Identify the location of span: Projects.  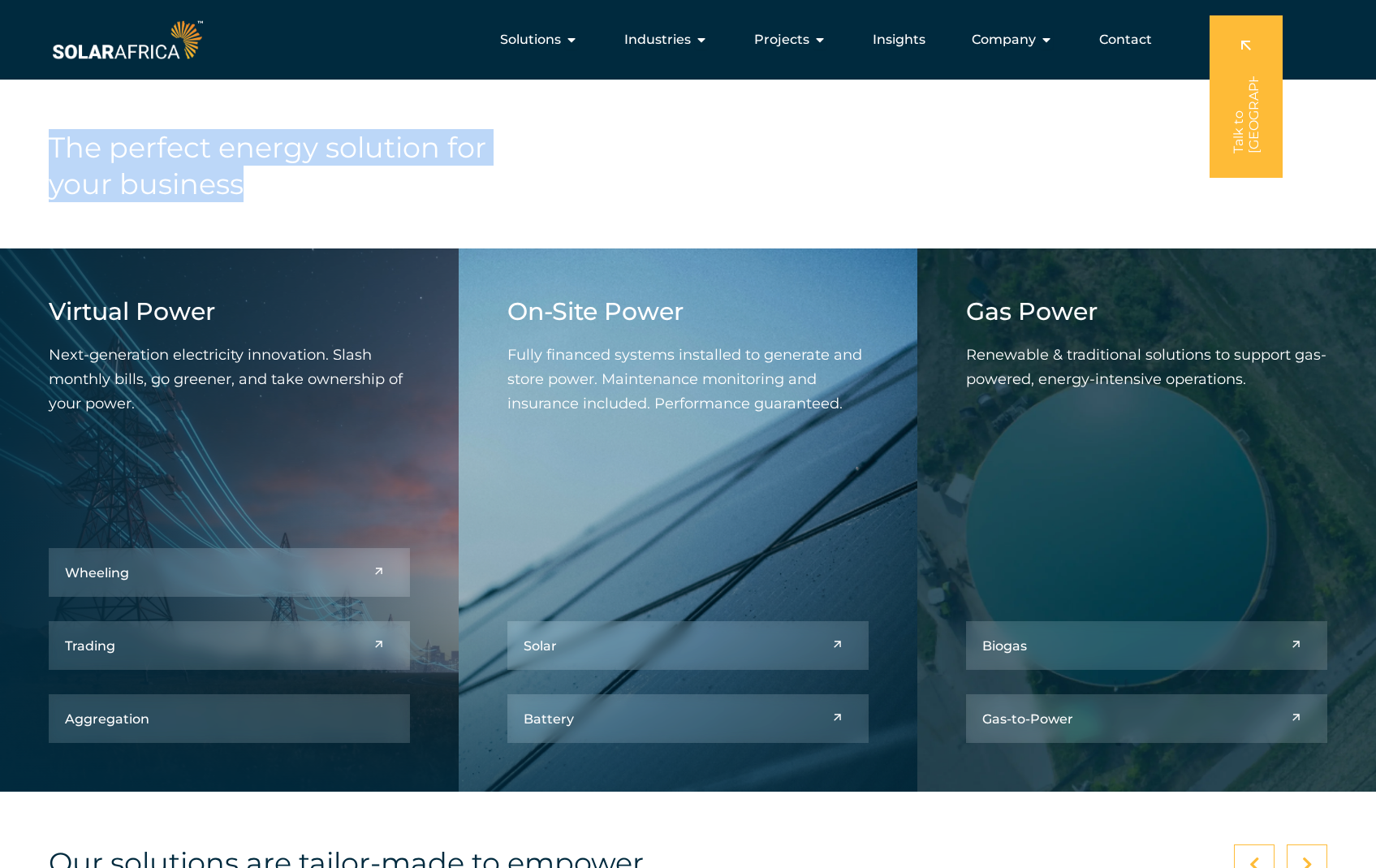
(782, 40).